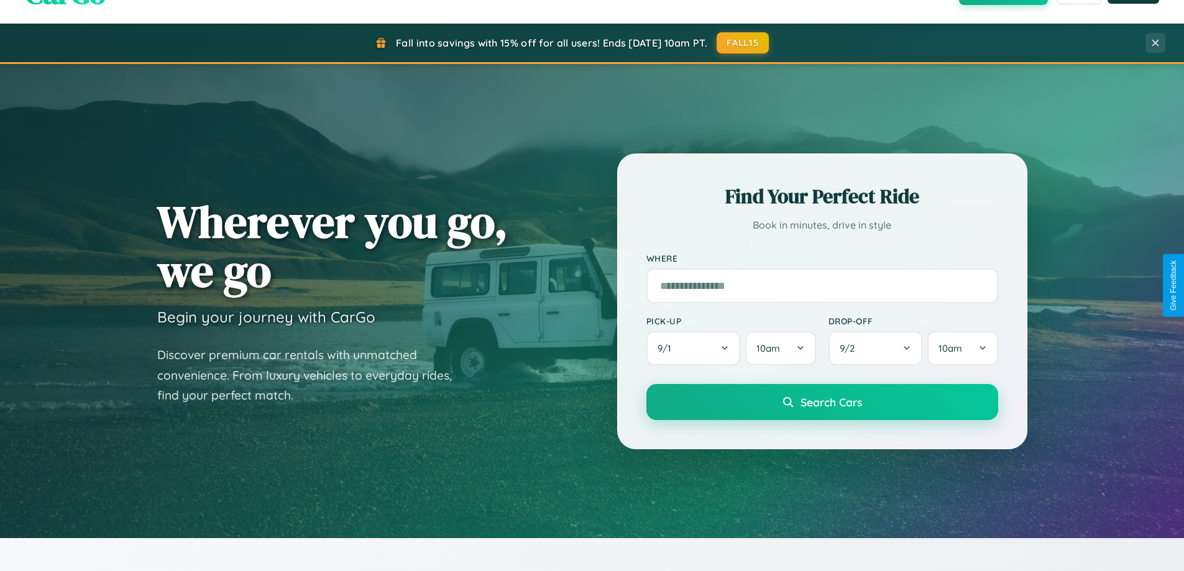 This screenshot has height=571, width=1184. What do you see at coordinates (876, 348) in the screenshot?
I see `button: 9/2` at bounding box center [876, 348].